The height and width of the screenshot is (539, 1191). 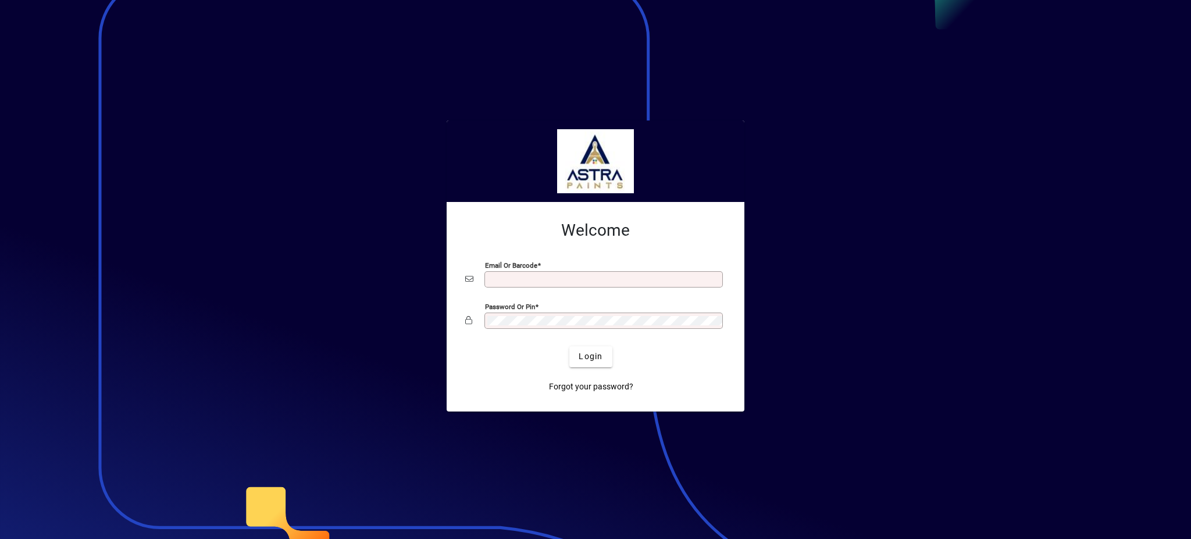 I want to click on a: Forgot your password?, so click(x=591, y=387).